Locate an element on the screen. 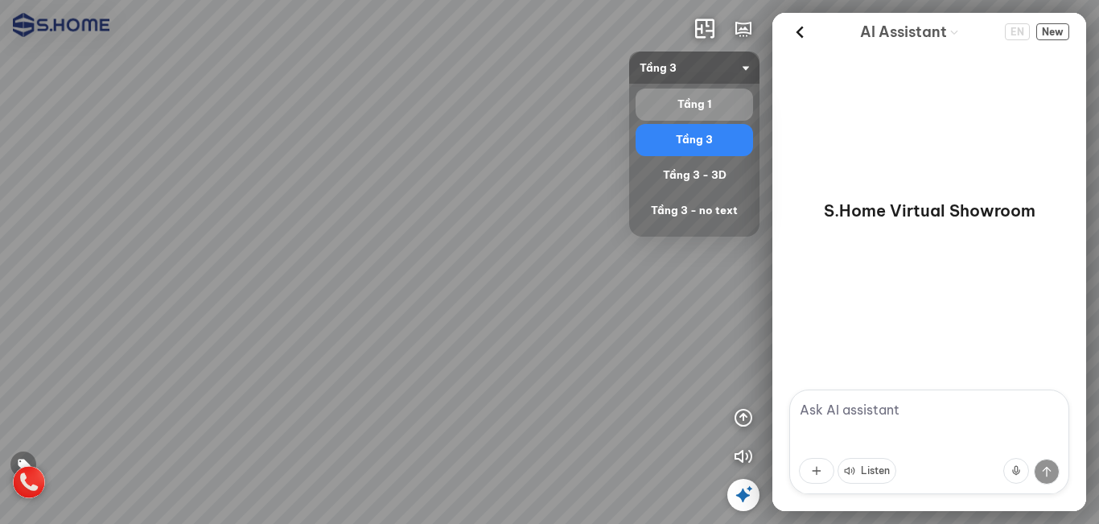 This screenshot has height=524, width=1099. button: New Chat is located at coordinates (1052, 31).